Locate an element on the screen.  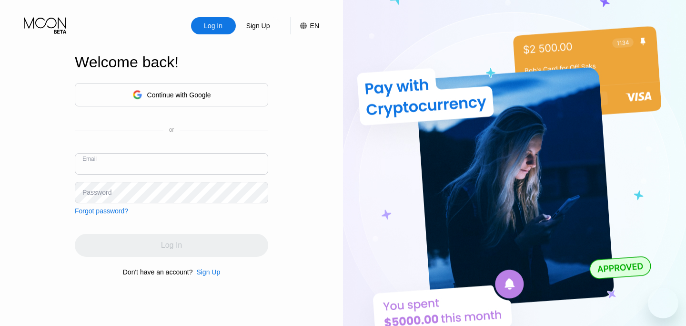
div: Password is located at coordinates (97, 192).